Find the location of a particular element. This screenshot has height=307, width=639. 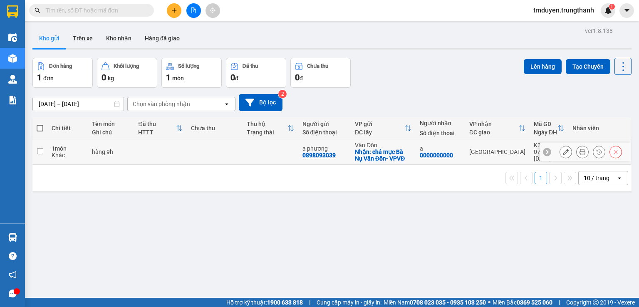

button: Trên xe is located at coordinates (83, 38).